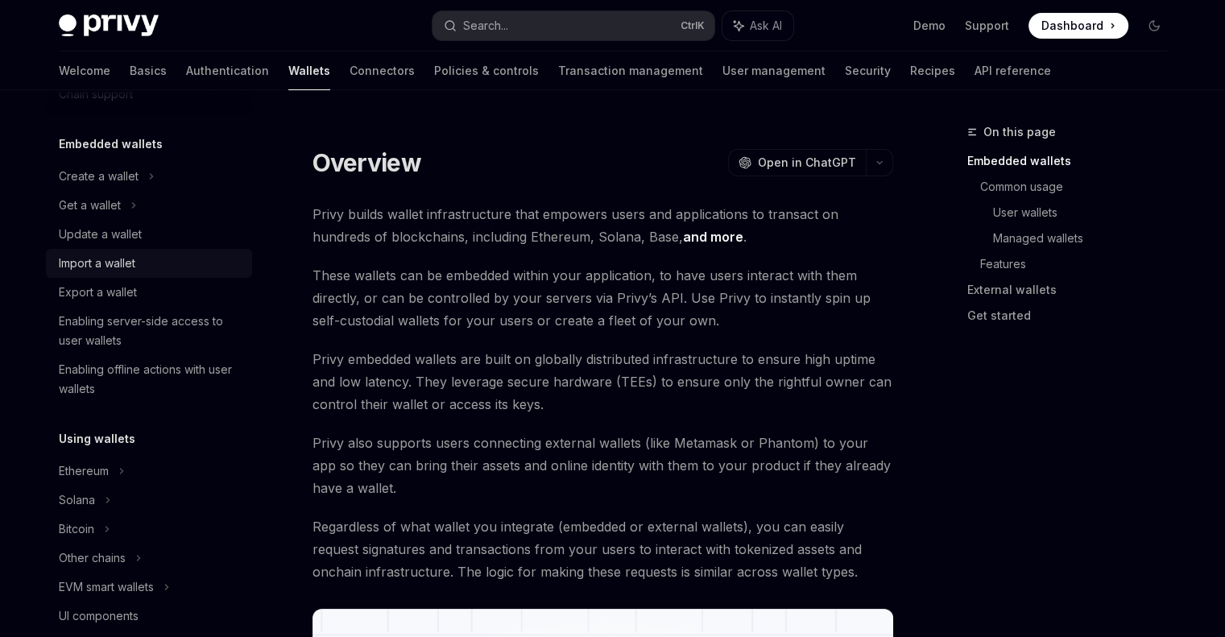 Image resolution: width=1225 pixels, height=637 pixels. I want to click on a: Wallets, so click(309, 71).